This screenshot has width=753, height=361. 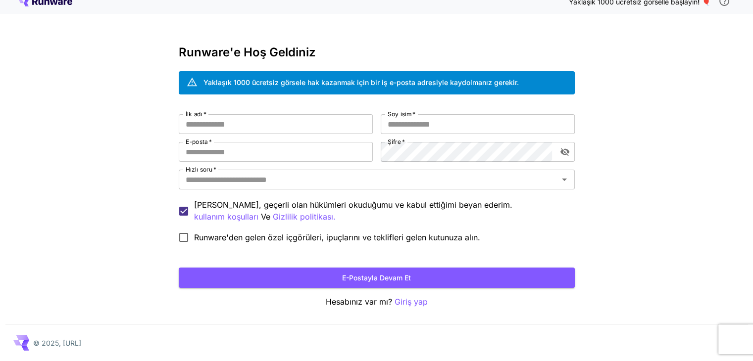 What do you see at coordinates (377, 278) in the screenshot?
I see `button: E-postayla devam et` at bounding box center [377, 278].